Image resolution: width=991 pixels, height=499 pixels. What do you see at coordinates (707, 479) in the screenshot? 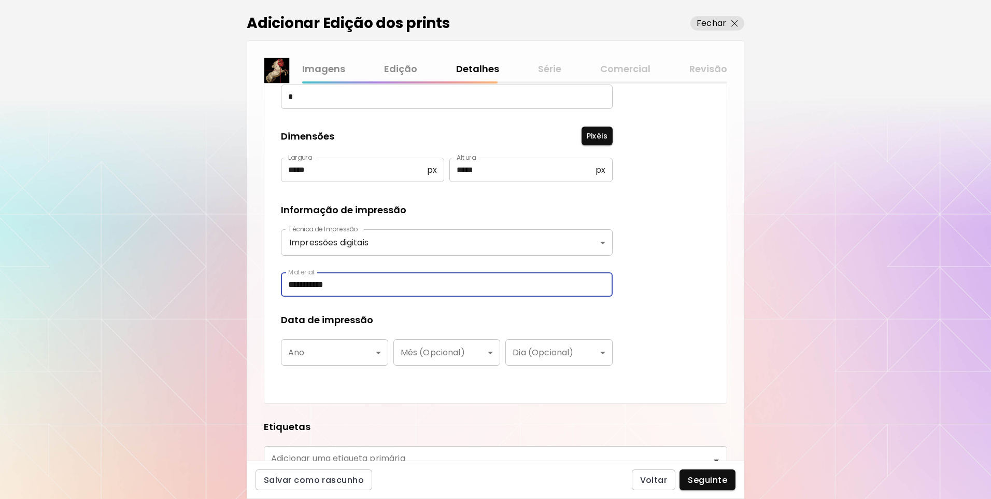
I see `button: Seguinte` at bounding box center [707, 479].